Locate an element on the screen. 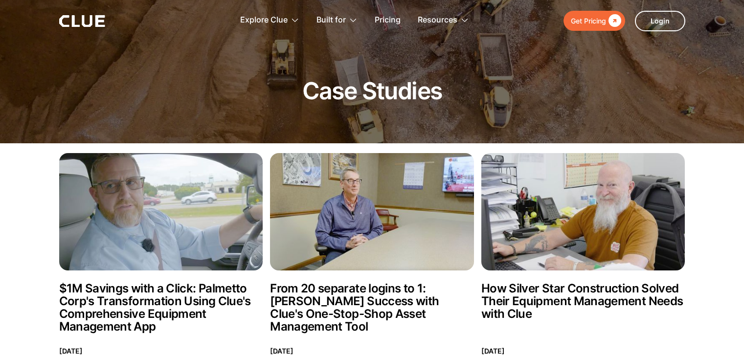 The width and height of the screenshot is (744, 357). a: Pricing is located at coordinates (387, 20).